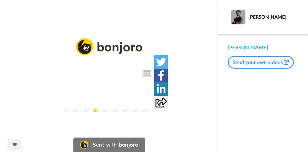 The height and width of the screenshot is (152, 308). Describe the element at coordinates (147, 74) in the screenshot. I see `div: CC` at that location.